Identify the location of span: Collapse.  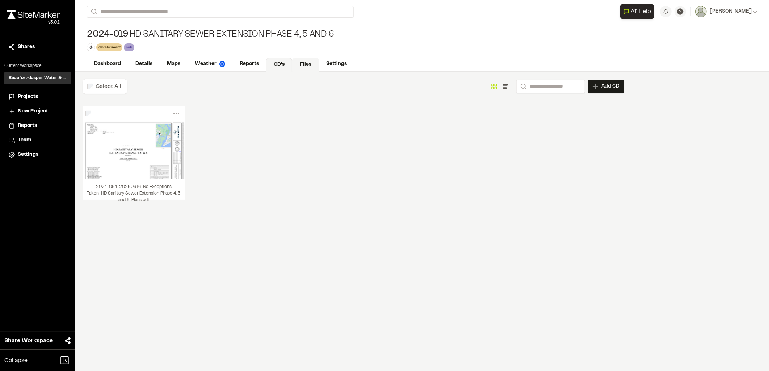
(16, 361).